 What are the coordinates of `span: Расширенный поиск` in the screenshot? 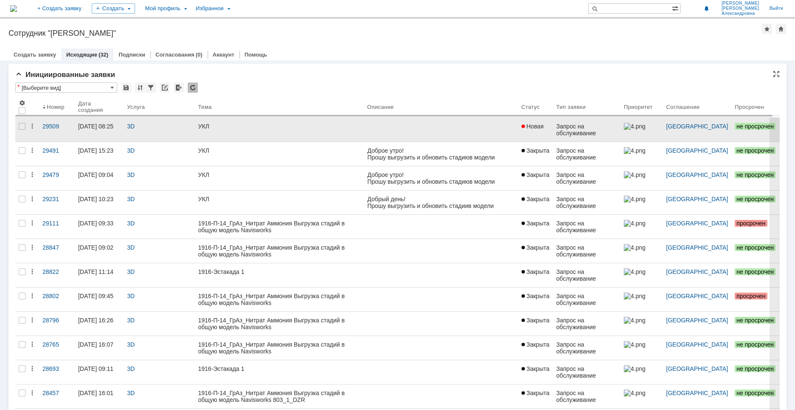 It's located at (676, 8).